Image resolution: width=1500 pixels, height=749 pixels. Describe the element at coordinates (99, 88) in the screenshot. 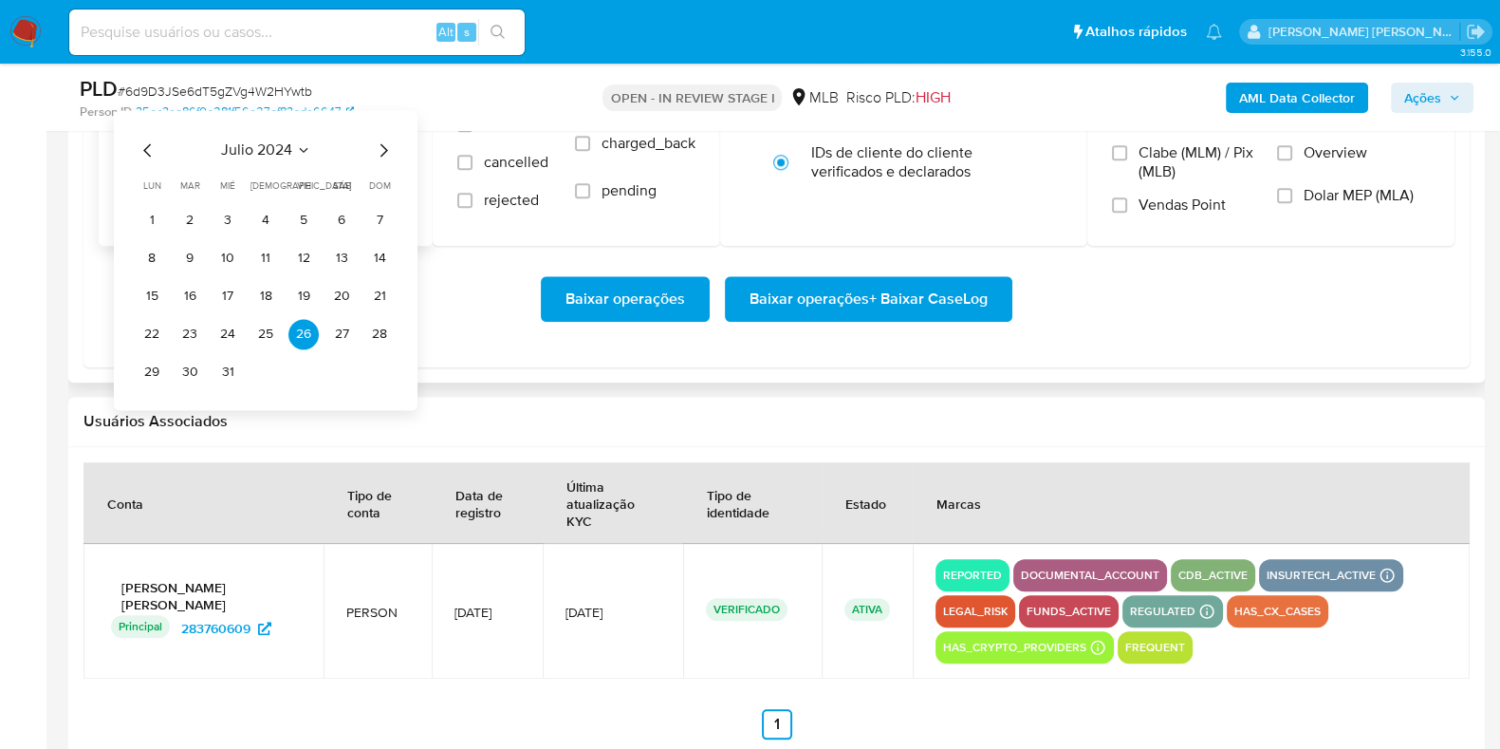

I see `b: PLD` at that location.